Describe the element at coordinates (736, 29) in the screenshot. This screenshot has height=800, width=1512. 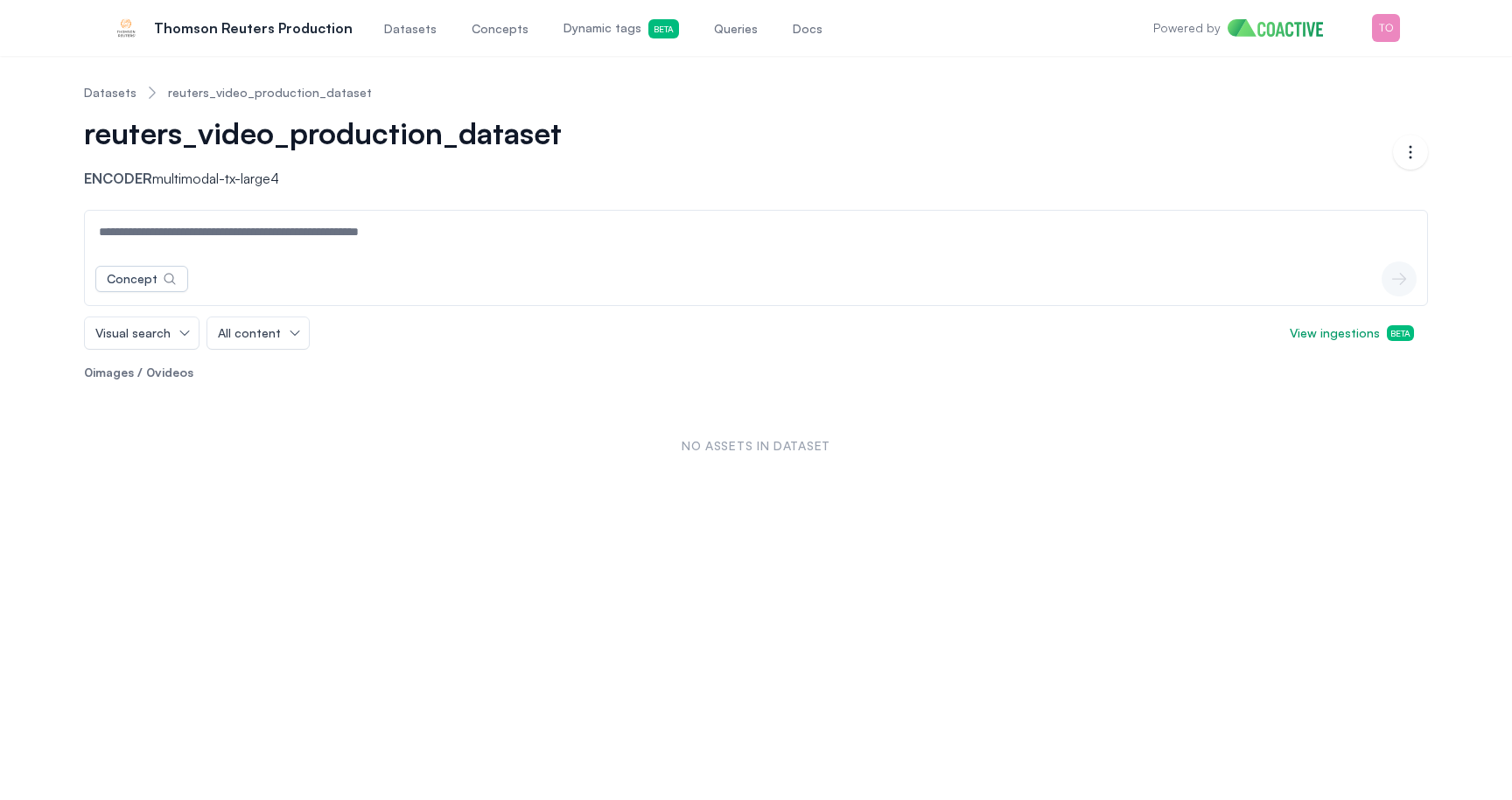
I see `span: Queries` at that location.